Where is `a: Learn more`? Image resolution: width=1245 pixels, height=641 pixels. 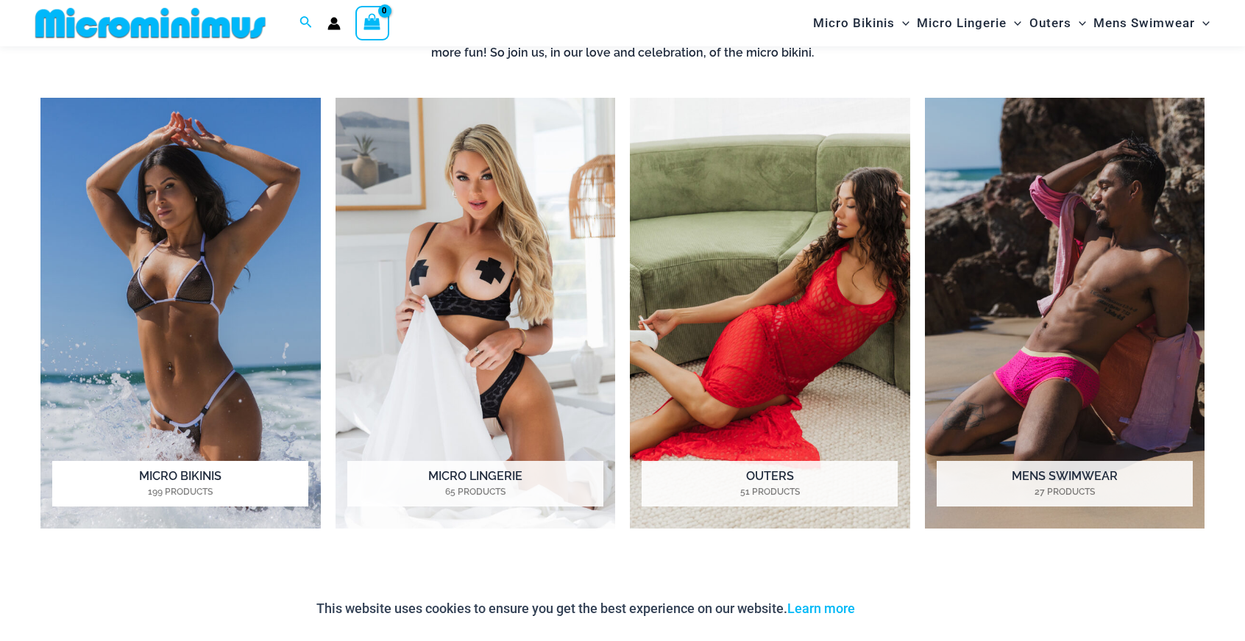 a: Learn more is located at coordinates (821, 608).